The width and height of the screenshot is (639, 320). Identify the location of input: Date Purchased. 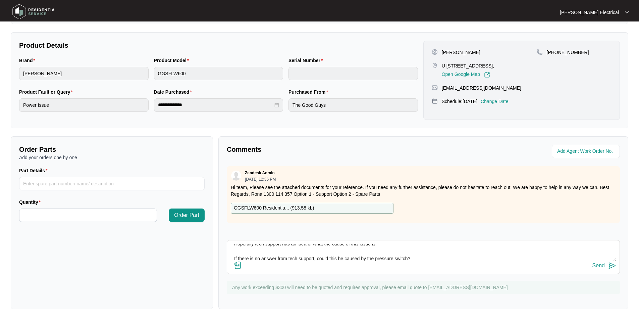
(216, 105).